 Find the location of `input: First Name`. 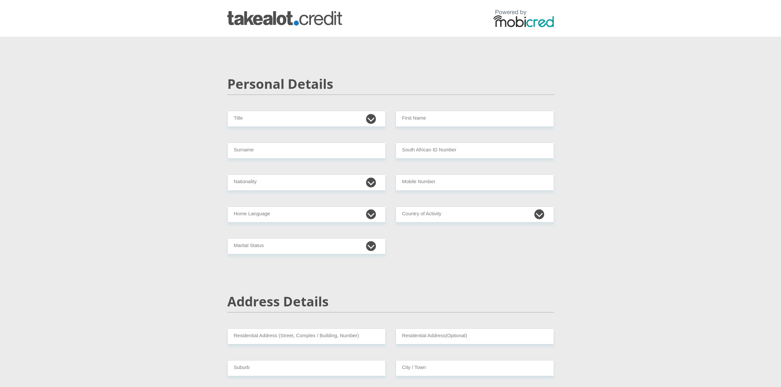

input: First Name is located at coordinates (475, 119).